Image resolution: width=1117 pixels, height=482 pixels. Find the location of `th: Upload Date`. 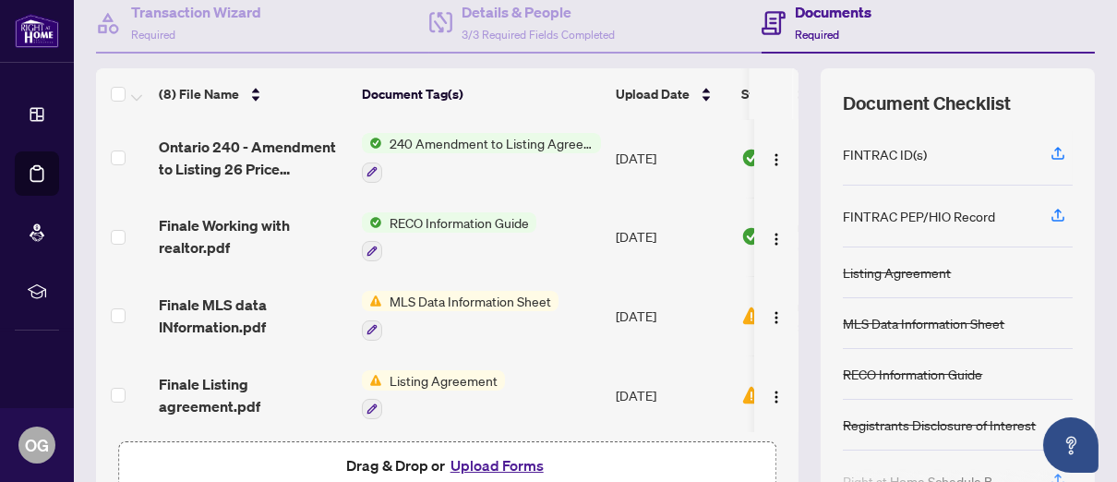

th: Upload Date is located at coordinates (671, 94).